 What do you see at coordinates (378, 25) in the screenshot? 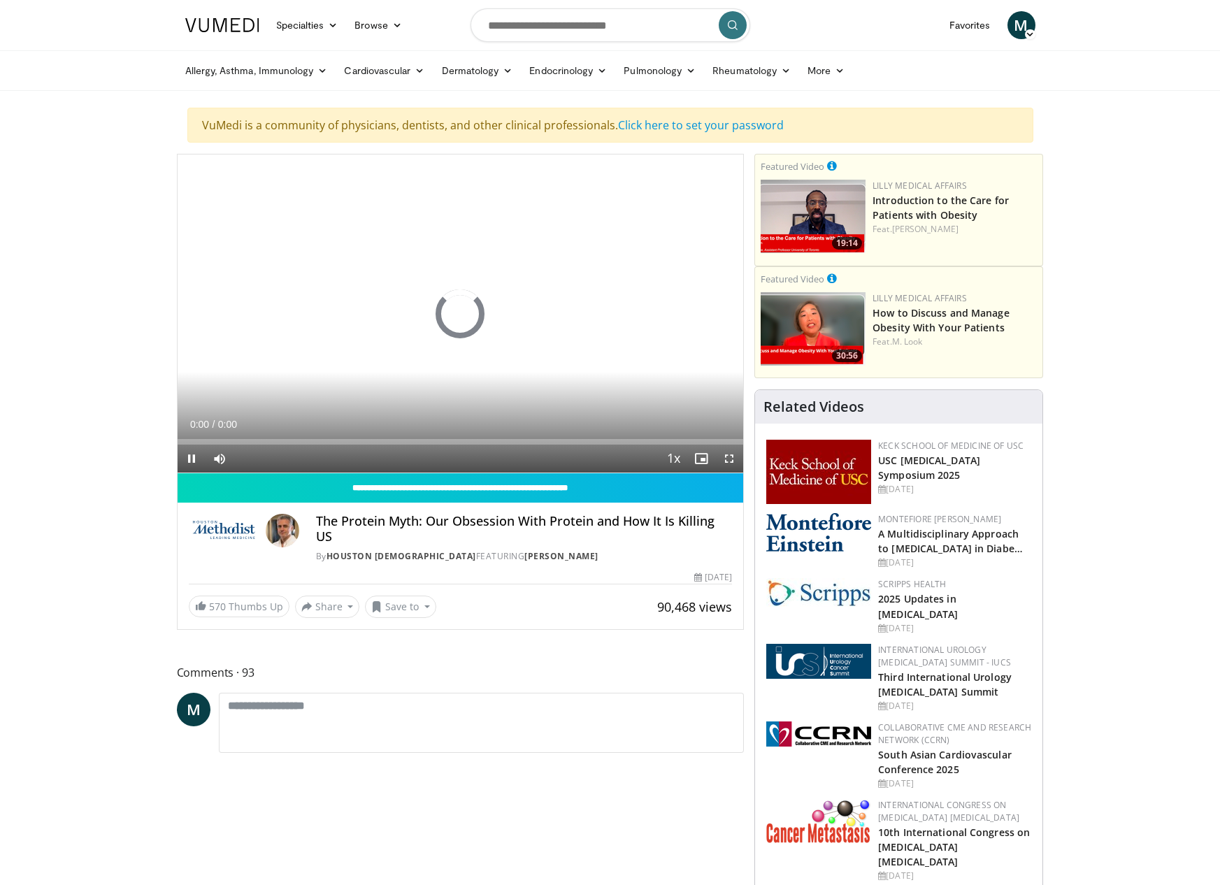
I see `a: Browse` at bounding box center [378, 25].